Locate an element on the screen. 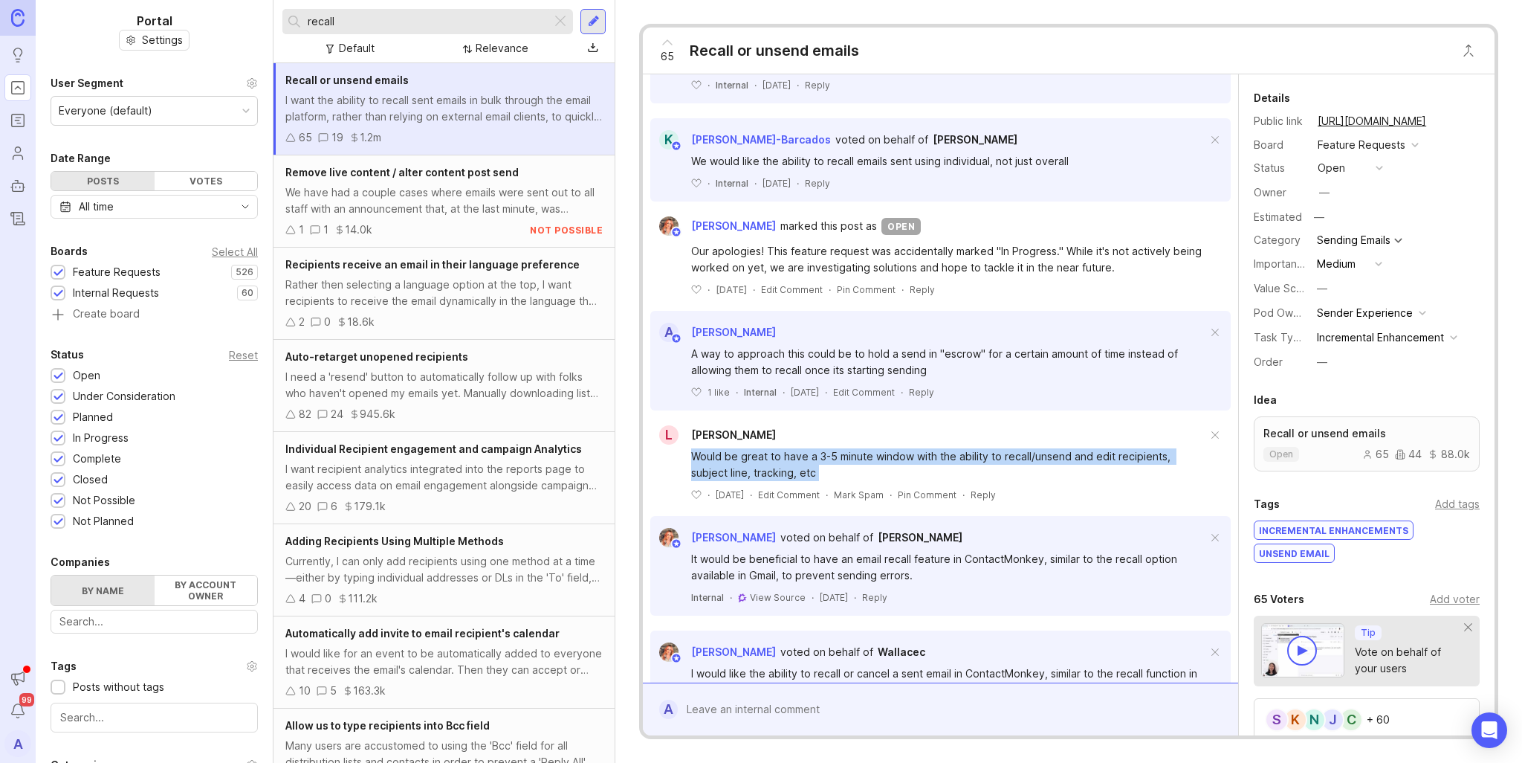 This screenshot has width=1522, height=763. span: Recall or unsend emails is located at coordinates (347, 80).